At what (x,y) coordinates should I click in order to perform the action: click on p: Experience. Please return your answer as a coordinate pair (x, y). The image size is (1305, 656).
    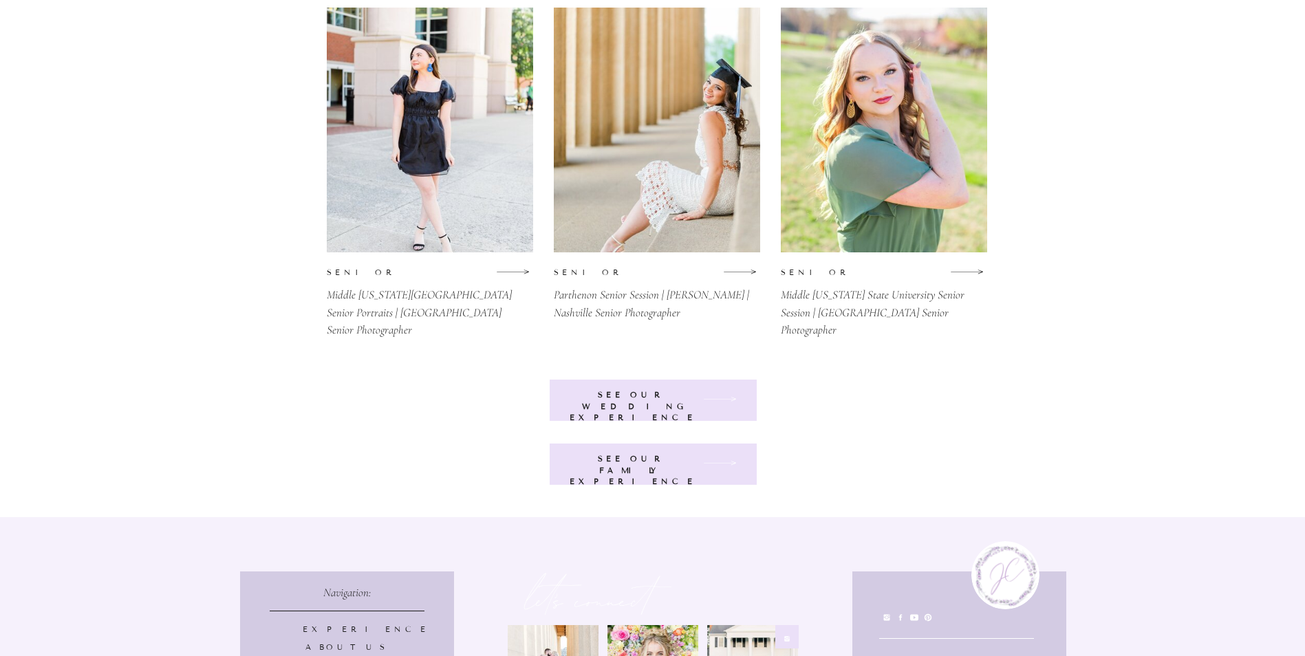
    Looking at the image, I should click on (347, 630).